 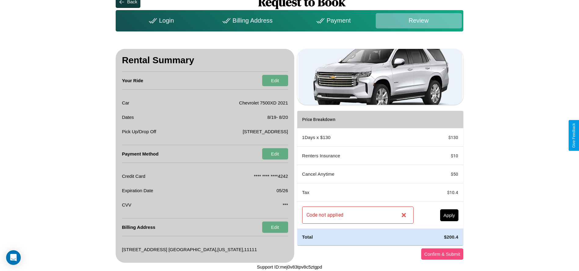 What do you see at coordinates (140, 153) in the screenshot?
I see `h4: Payment Method` at bounding box center [140, 153].